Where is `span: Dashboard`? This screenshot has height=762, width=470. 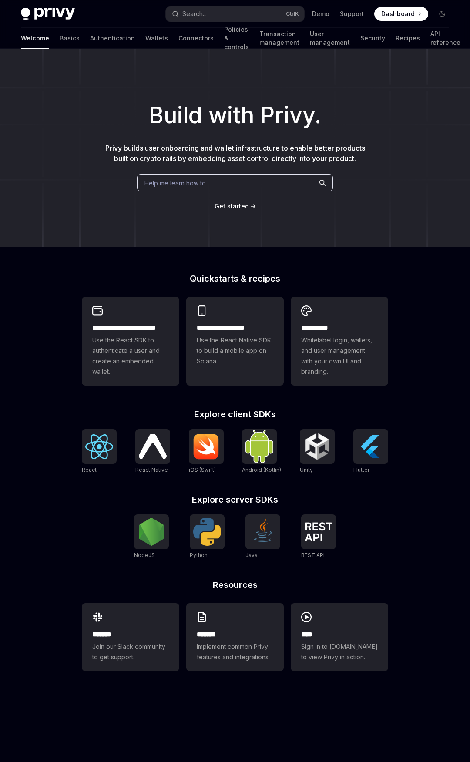 span: Dashboard is located at coordinates (397, 14).